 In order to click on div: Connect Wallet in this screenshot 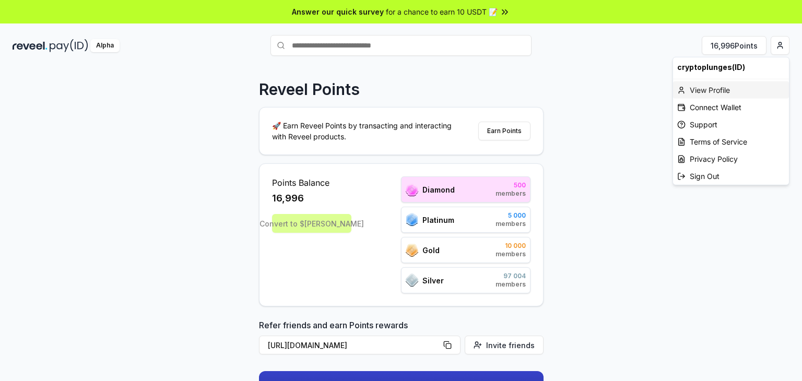, I will do `click(731, 107)`.